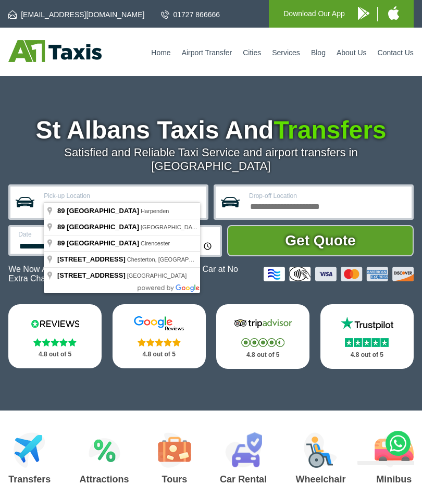  I want to click on h3: Tours, so click(174, 479).